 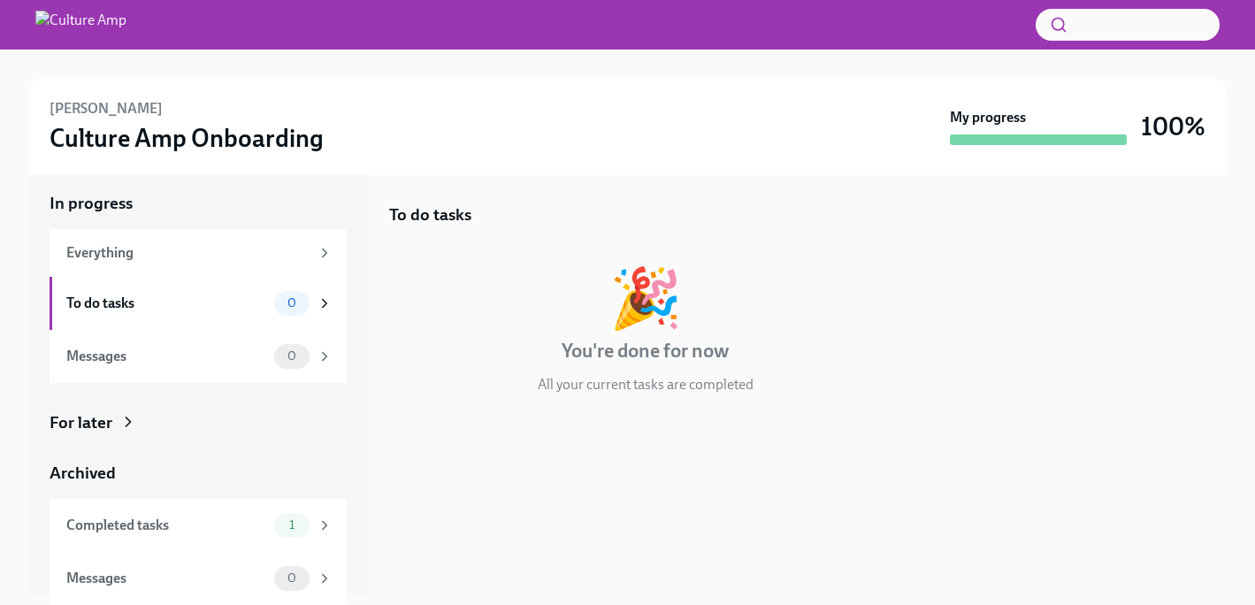 I want to click on a: Completed tasks1, so click(x=198, y=525).